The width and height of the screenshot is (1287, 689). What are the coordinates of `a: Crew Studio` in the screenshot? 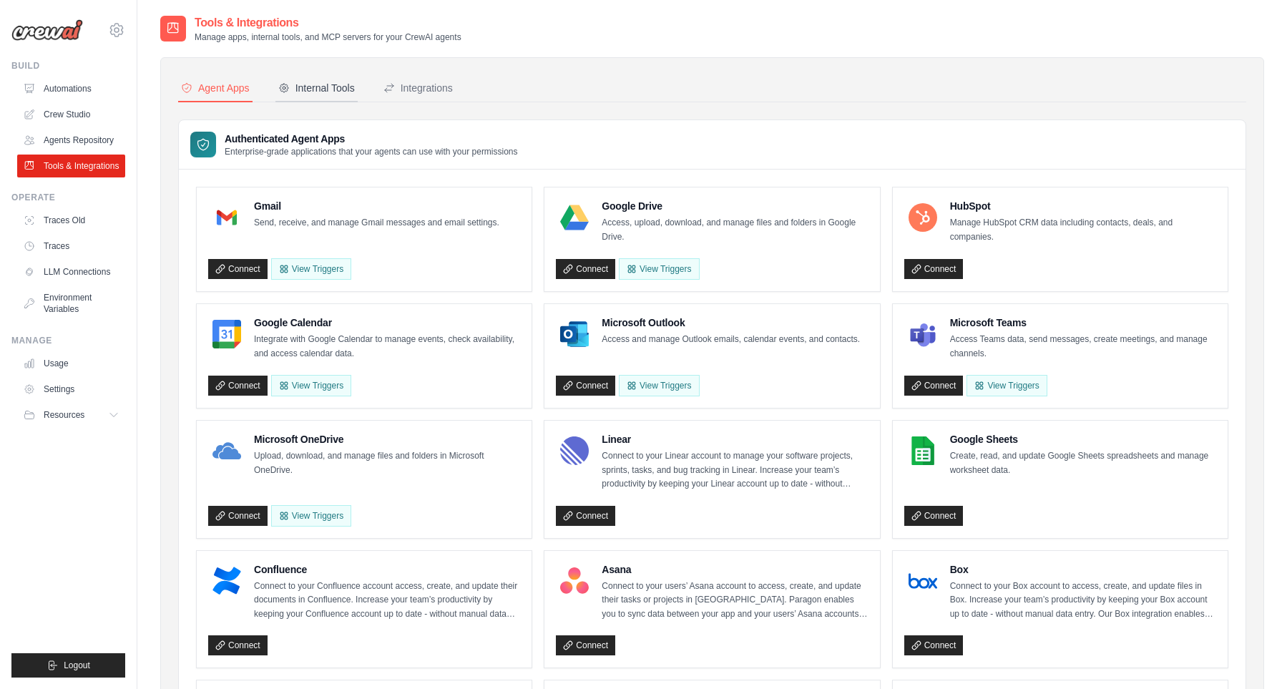 It's located at (71, 114).